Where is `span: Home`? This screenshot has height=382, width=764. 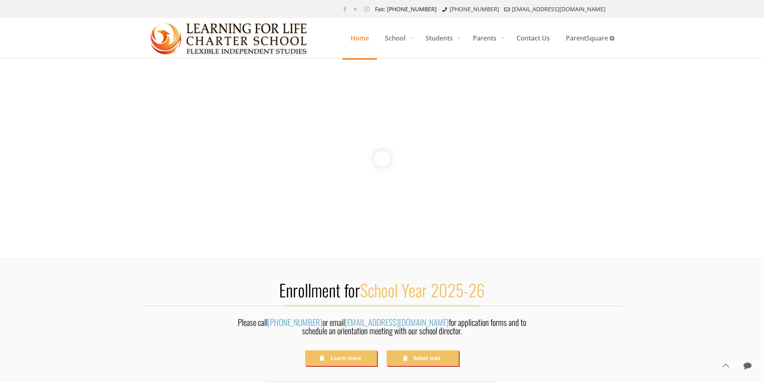 span: Home is located at coordinates (360, 38).